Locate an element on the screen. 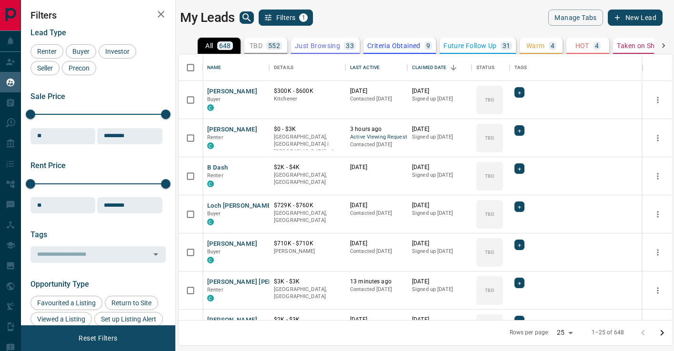 The width and height of the screenshot is (674, 351). span: Set up Listing Alert is located at coordinates (129, 319).